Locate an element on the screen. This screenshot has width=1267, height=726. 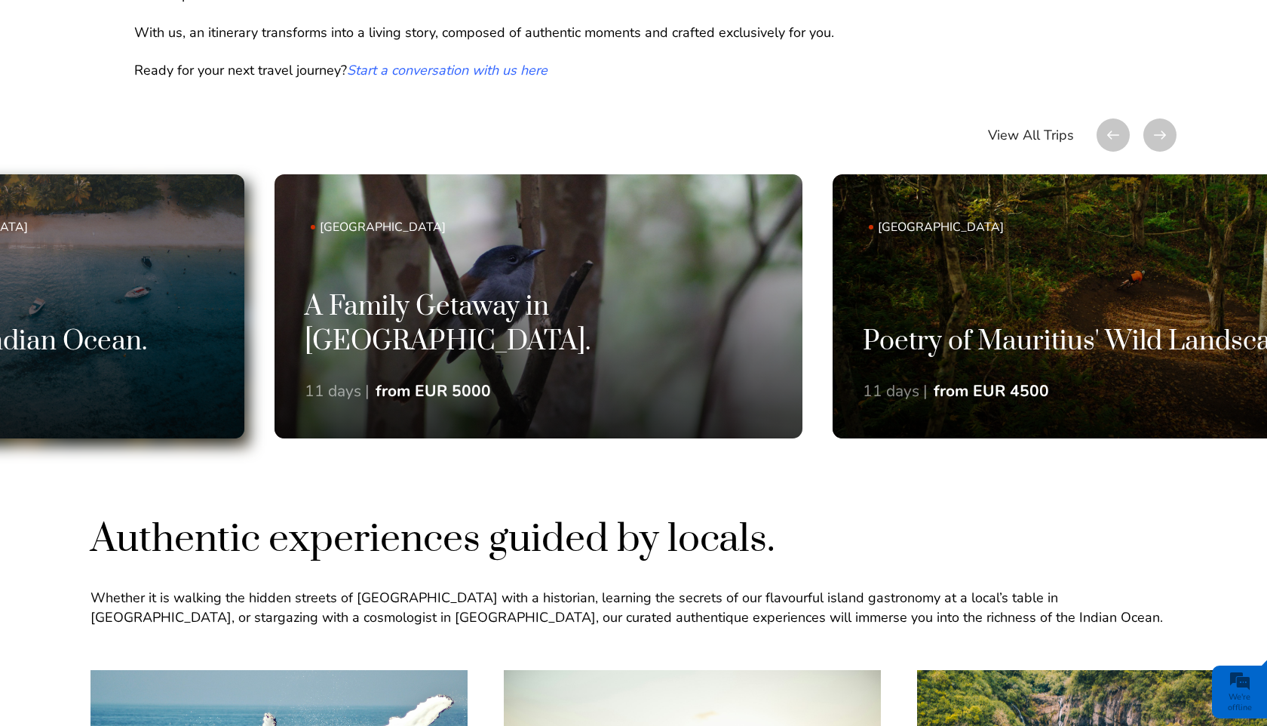
p: Ready for your next travel journey? is located at coordinates (508, 70).